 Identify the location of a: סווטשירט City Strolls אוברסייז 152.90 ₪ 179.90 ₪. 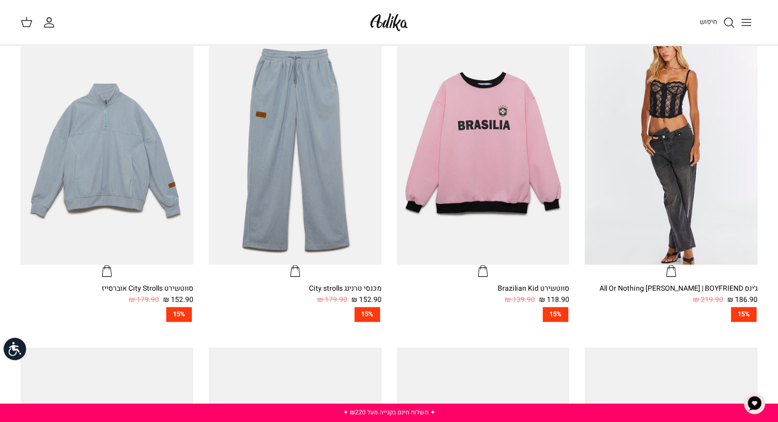
(107, 295).